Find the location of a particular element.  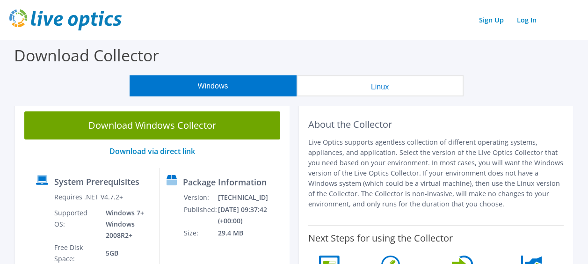

td: Version: is located at coordinates (200, 198).